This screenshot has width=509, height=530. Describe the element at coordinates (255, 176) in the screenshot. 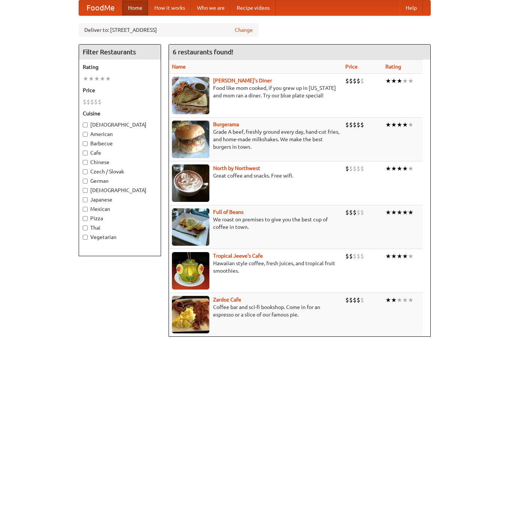

I see `p: Great coffee and snacks. Free wifi.` at that location.